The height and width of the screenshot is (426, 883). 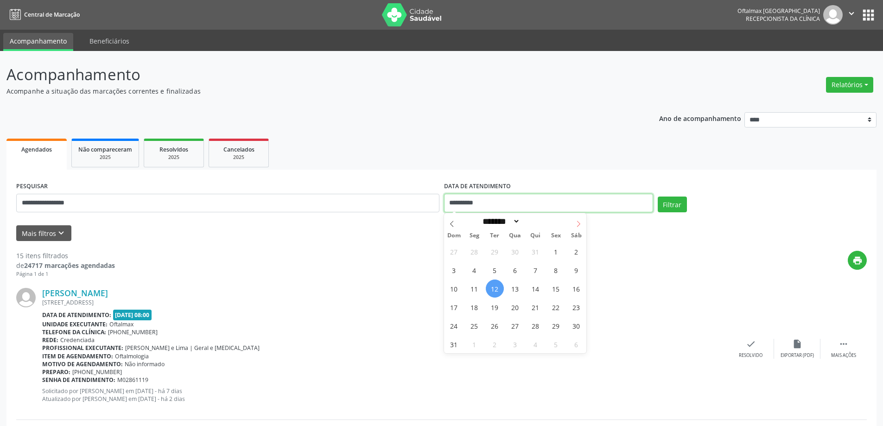 I want to click on span: Agosto 26, 2025, so click(x=495, y=325).